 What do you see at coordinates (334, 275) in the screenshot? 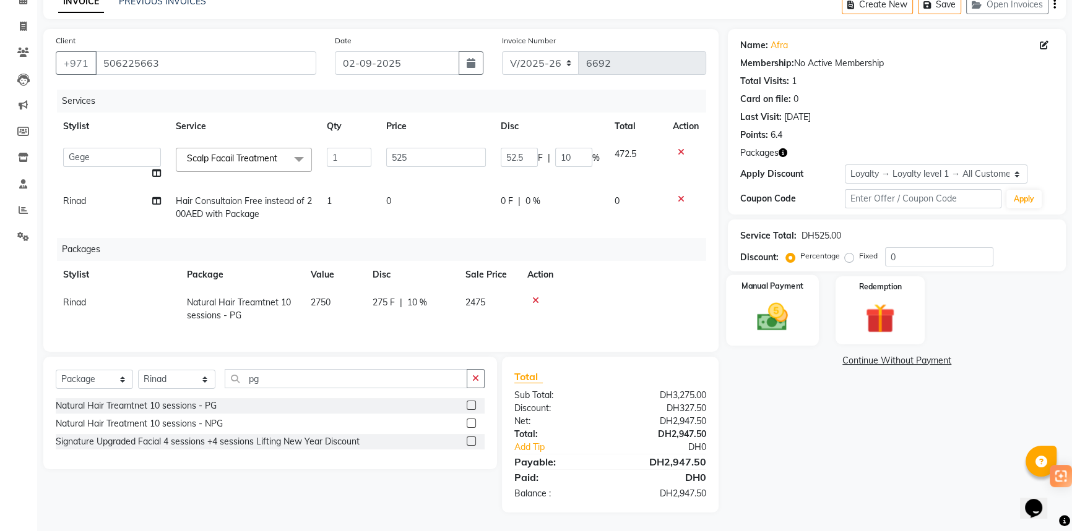
I see `th: Value` at bounding box center [334, 275].